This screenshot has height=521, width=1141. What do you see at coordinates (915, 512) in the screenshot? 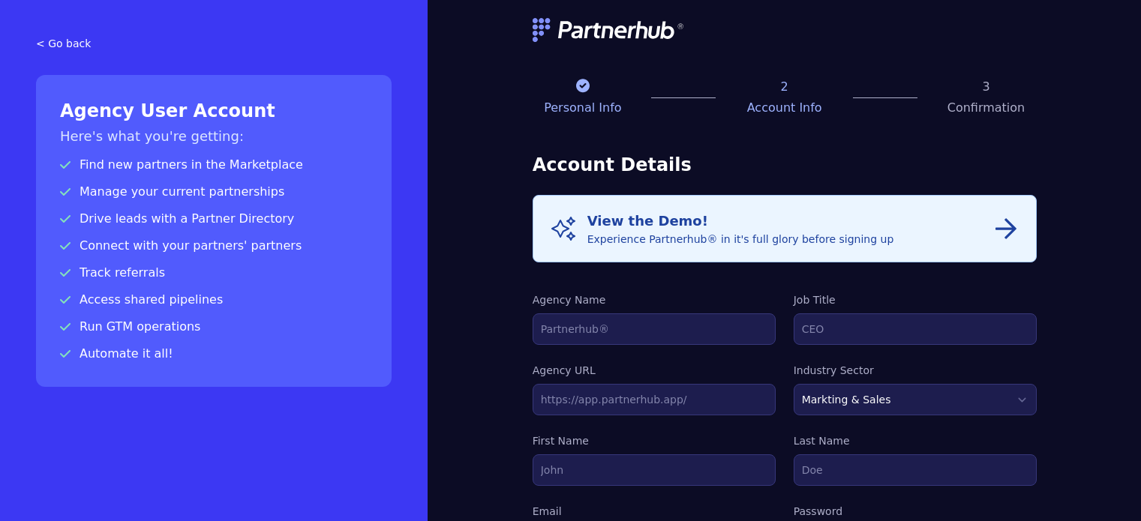
I see `label: Password` at bounding box center [915, 512].